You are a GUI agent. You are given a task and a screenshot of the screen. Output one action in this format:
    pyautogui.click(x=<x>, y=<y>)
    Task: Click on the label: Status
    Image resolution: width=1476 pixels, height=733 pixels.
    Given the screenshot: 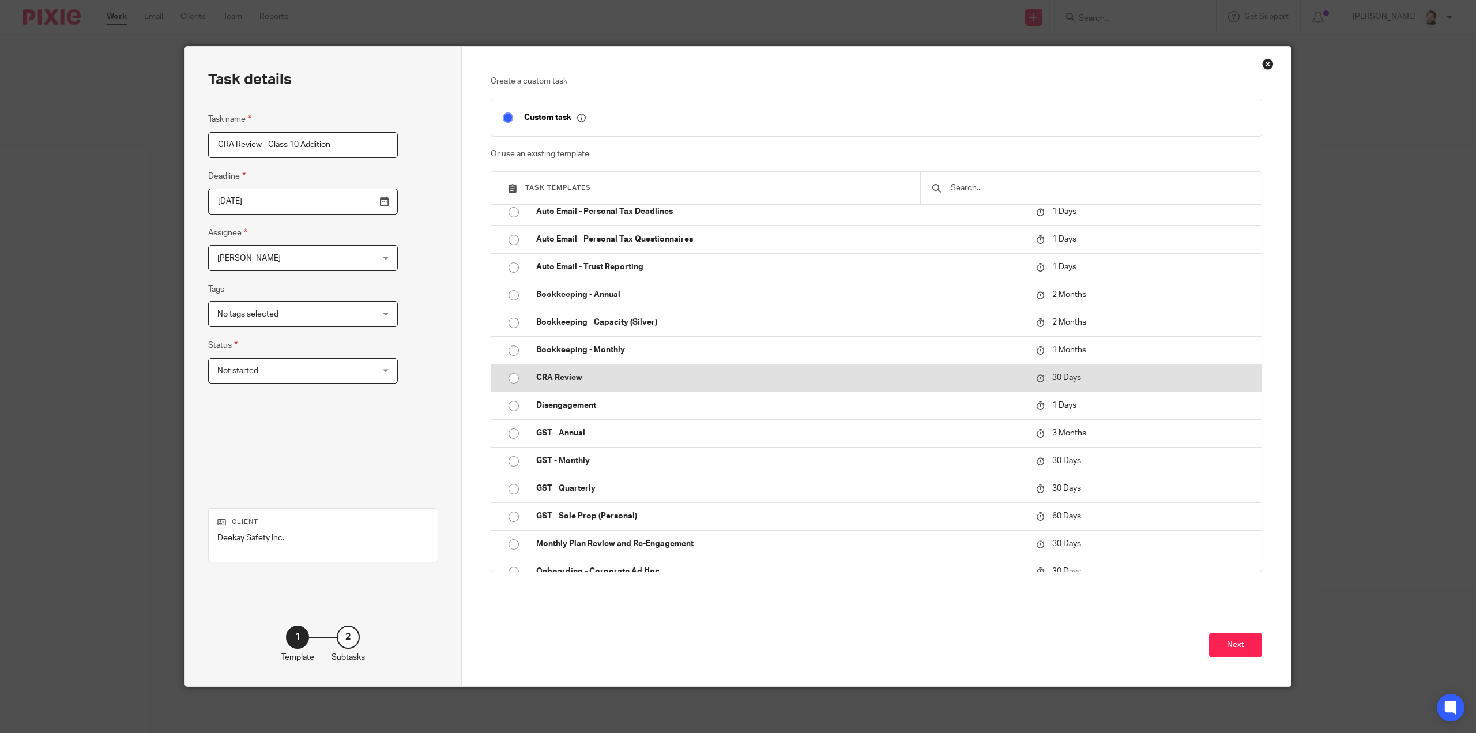 What is the action you would take?
    pyautogui.click(x=222, y=345)
    